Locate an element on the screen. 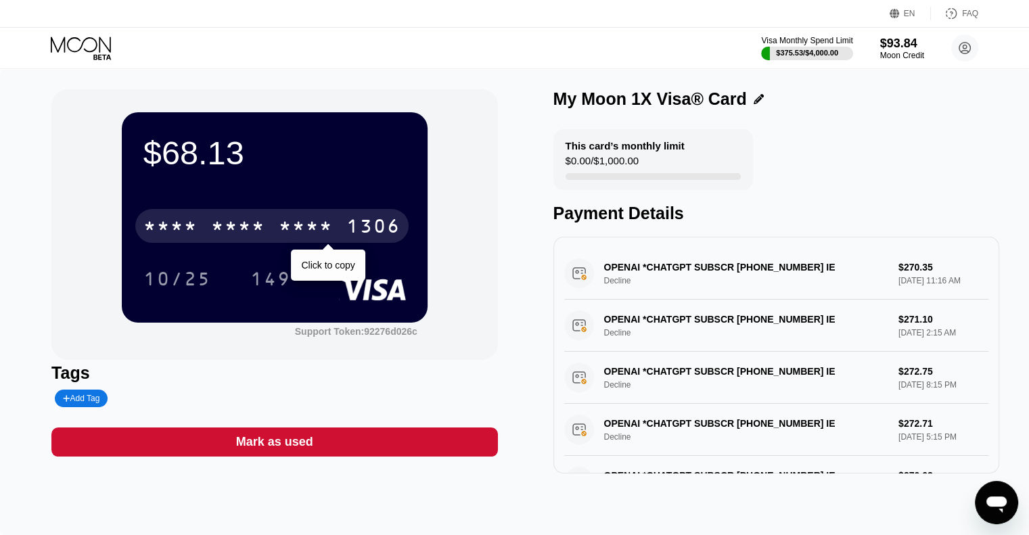 The width and height of the screenshot is (1029, 535). div: $375.53 / $4,000.00 is located at coordinates (807, 53).